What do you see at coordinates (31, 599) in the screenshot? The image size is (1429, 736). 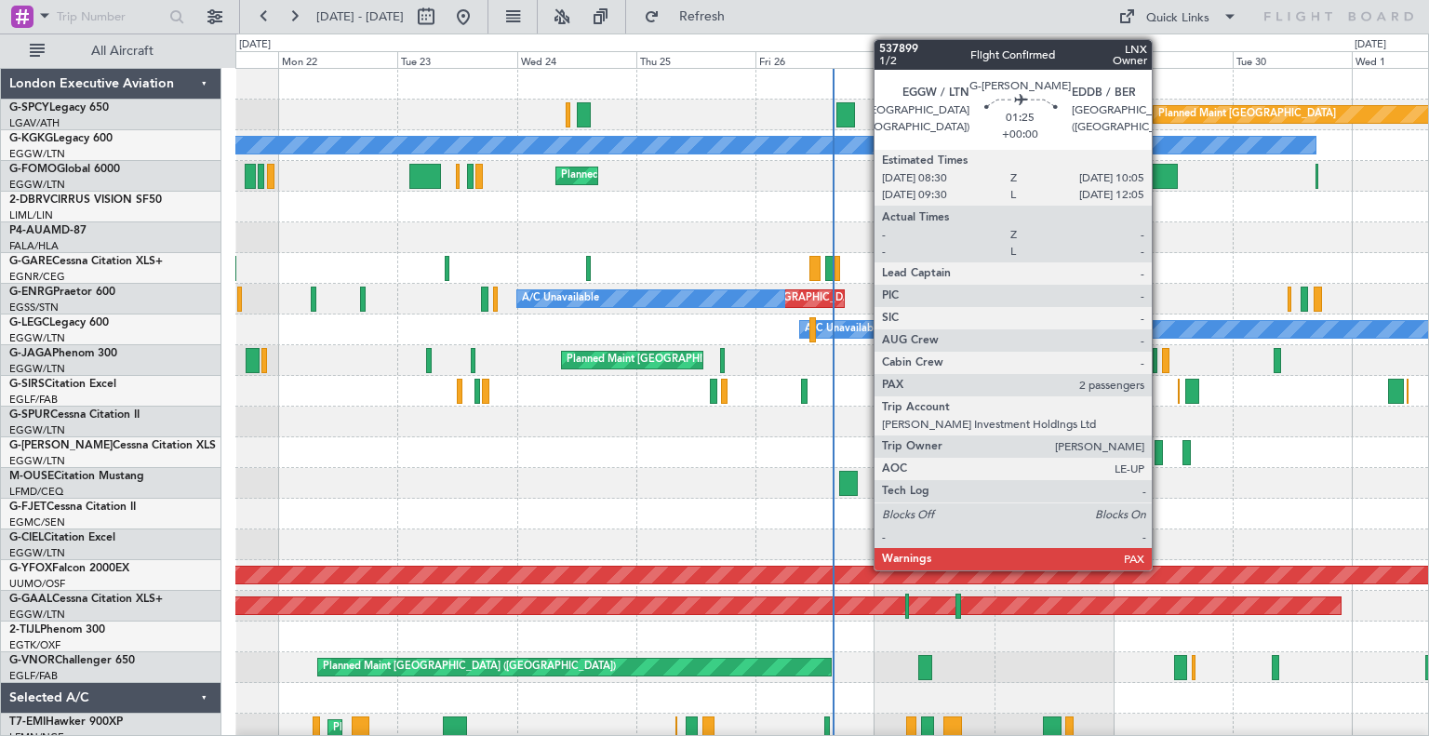 I see `span: G-GAAL` at bounding box center [31, 599].